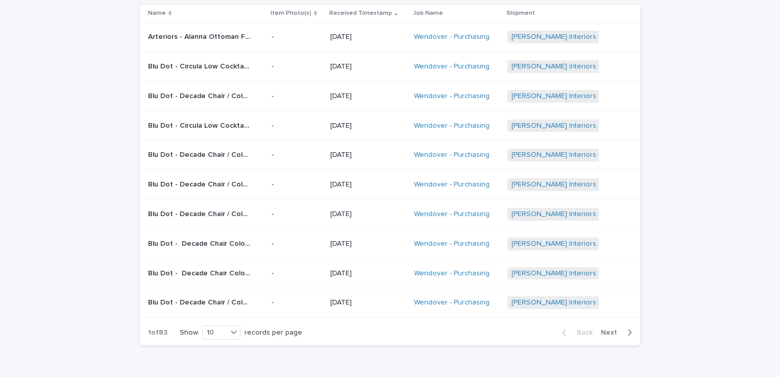 Image resolution: width=780 pixels, height=377 pixels. Describe the element at coordinates (360, 13) in the screenshot. I see `p: Received Timestamp` at that location.